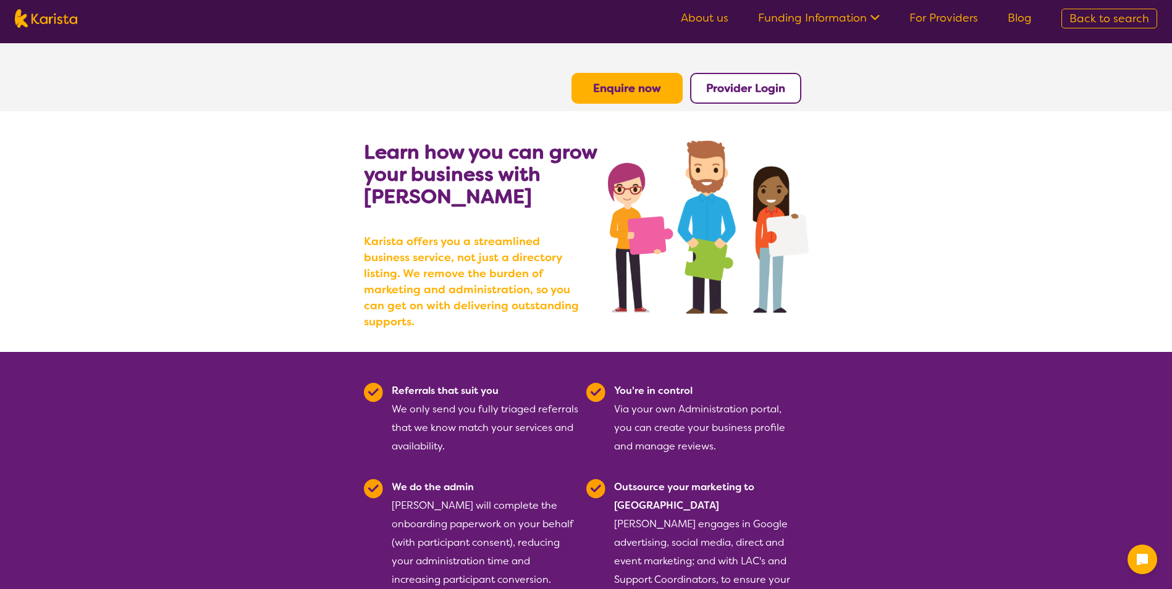 Image resolution: width=1172 pixels, height=589 pixels. What do you see at coordinates (746, 88) in the screenshot?
I see `button: Provider Login` at bounding box center [746, 88].